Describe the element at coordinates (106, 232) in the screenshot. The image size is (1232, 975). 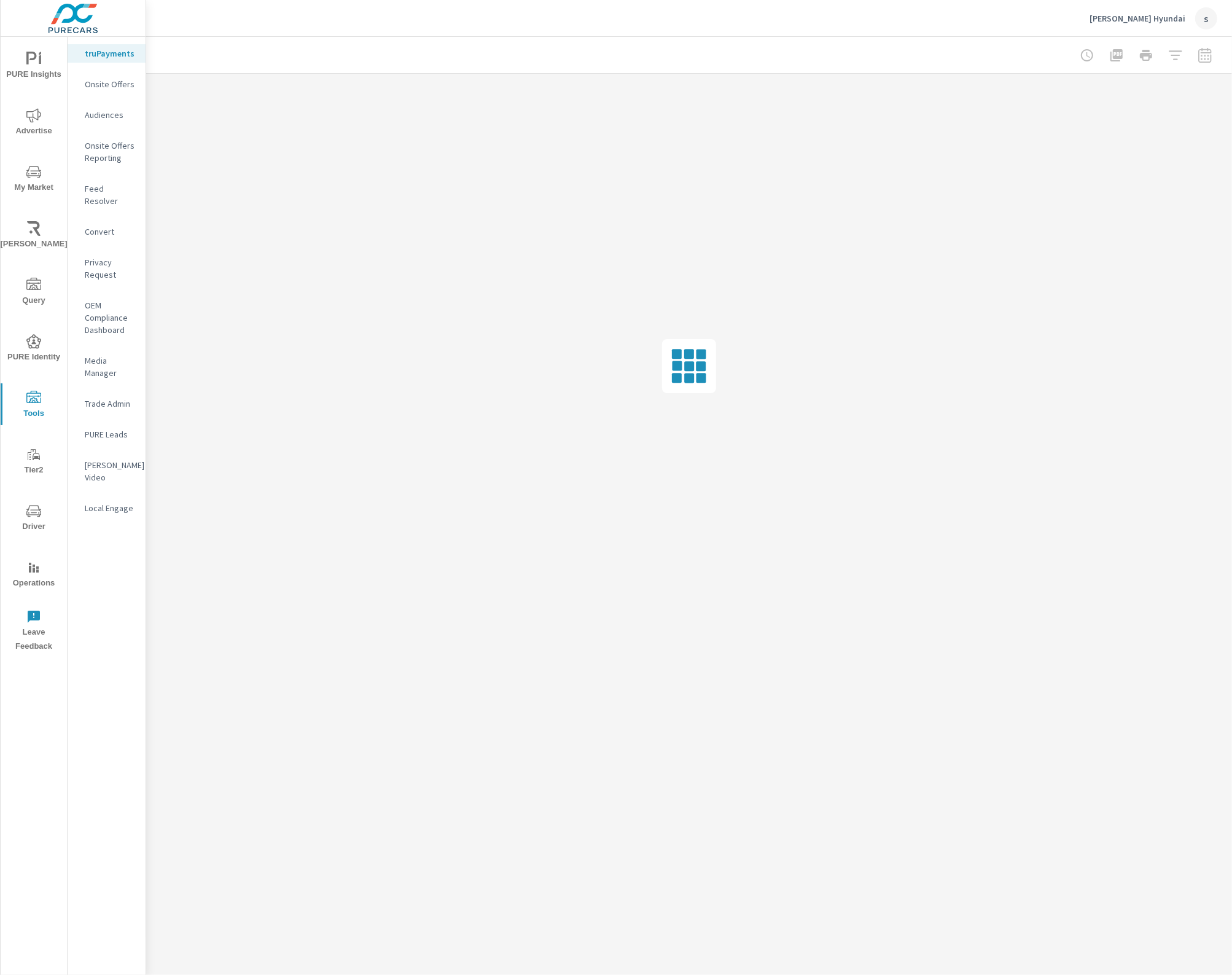
I see `div: Convert` at that location.